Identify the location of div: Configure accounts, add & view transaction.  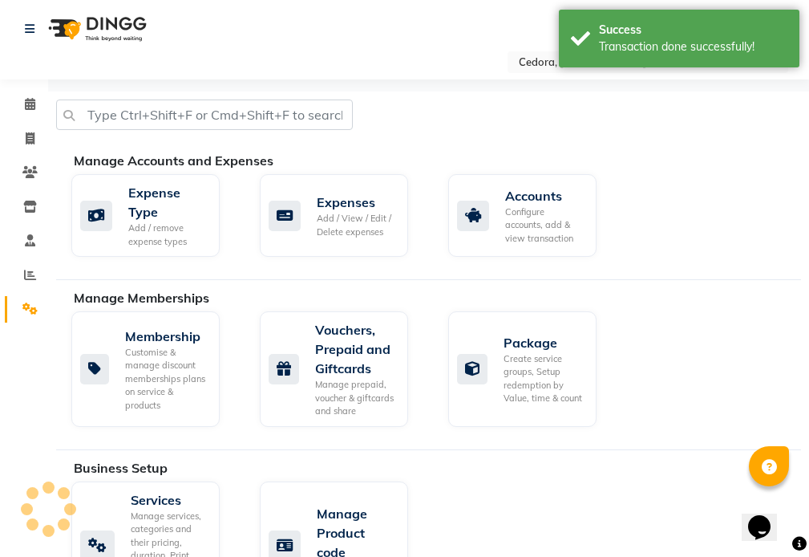
(544, 225).